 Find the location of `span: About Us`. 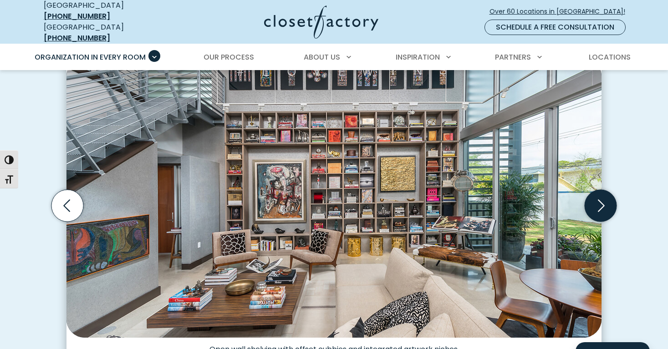

span: About Us is located at coordinates (322, 57).